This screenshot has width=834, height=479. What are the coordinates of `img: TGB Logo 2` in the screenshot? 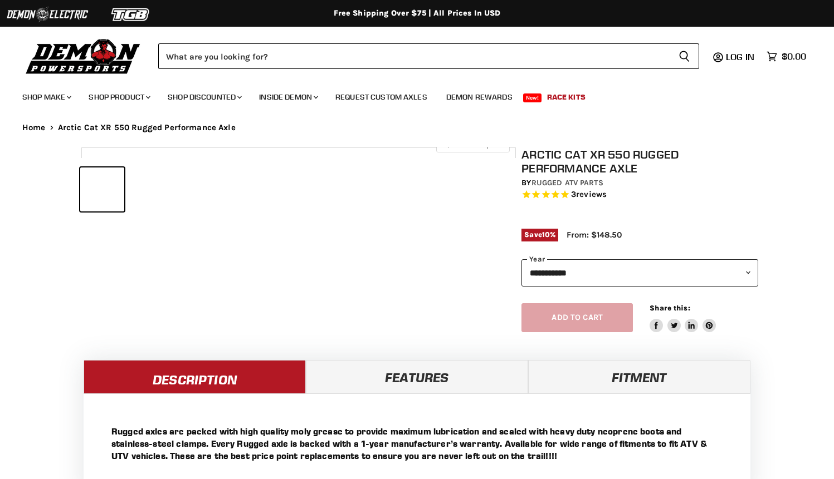 It's located at (131, 14).